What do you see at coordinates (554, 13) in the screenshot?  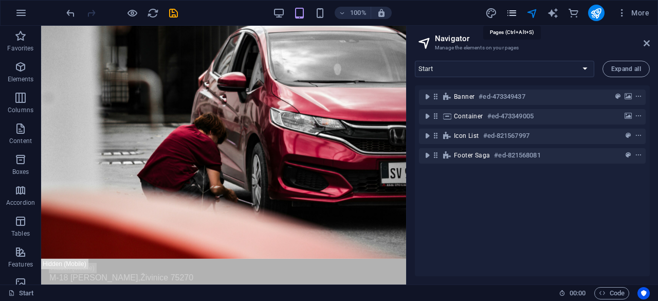 I see `button: text_generator` at bounding box center [554, 13].